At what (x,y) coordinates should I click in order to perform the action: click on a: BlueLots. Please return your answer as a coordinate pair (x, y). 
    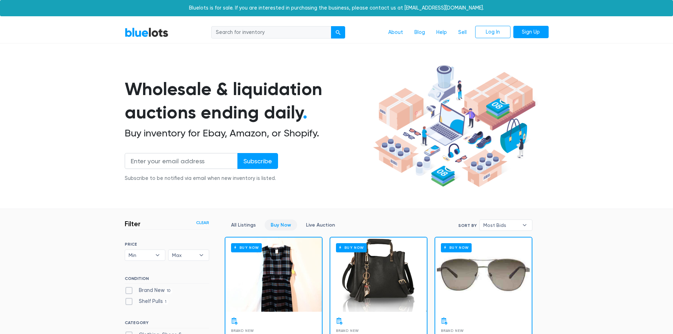
    Looking at the image, I should click on (147, 32).